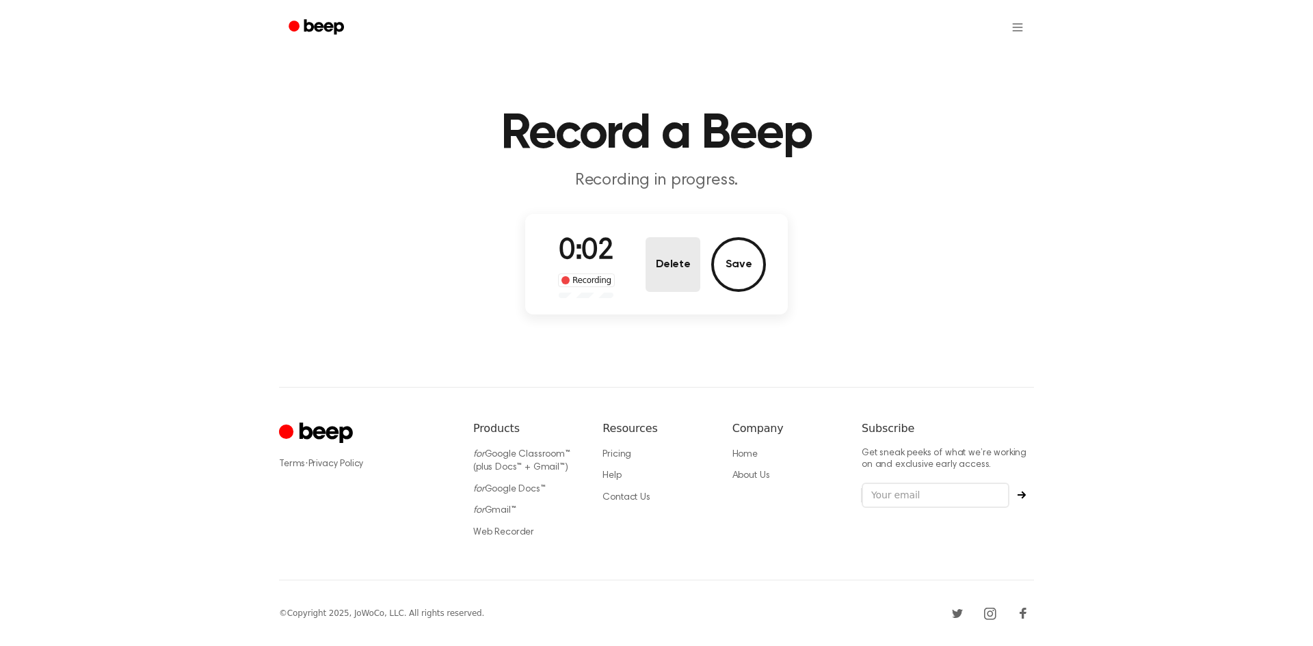 The image size is (1313, 646). I want to click on a: Pricing, so click(617, 455).